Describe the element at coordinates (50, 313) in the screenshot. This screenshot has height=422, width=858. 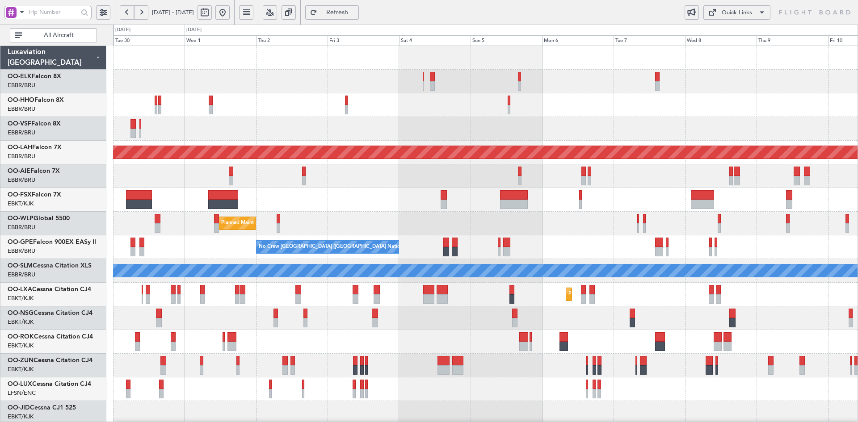
I see `a: OO-NSGCessna Citation CJ4` at that location.